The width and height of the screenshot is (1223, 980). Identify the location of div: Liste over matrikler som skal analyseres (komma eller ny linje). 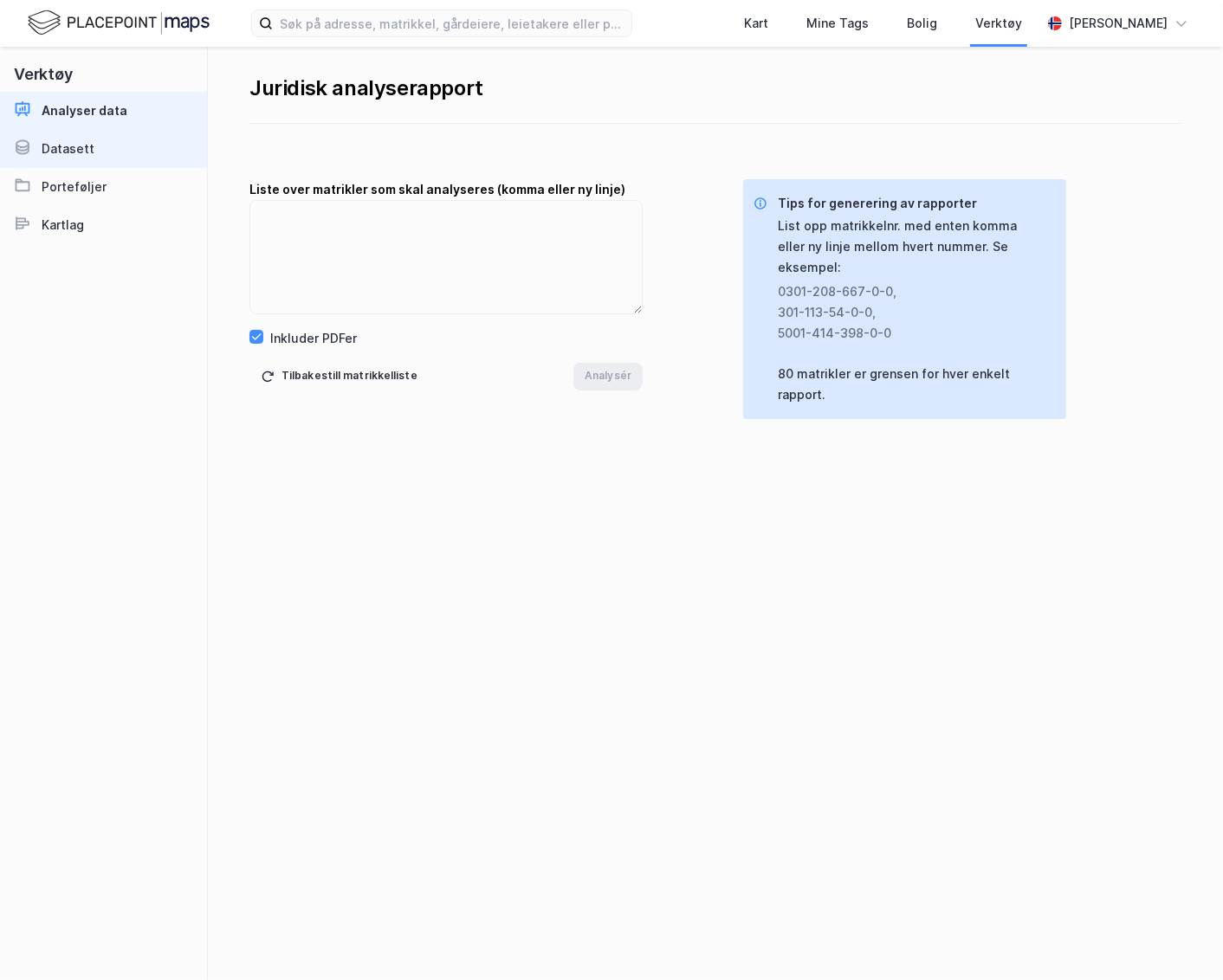
(446, 190).